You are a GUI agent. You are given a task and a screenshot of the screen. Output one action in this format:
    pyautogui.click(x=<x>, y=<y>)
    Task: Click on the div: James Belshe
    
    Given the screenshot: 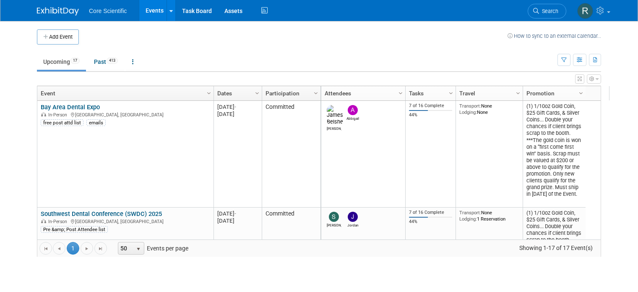 What is the action you would take?
    pyautogui.click(x=334, y=128)
    